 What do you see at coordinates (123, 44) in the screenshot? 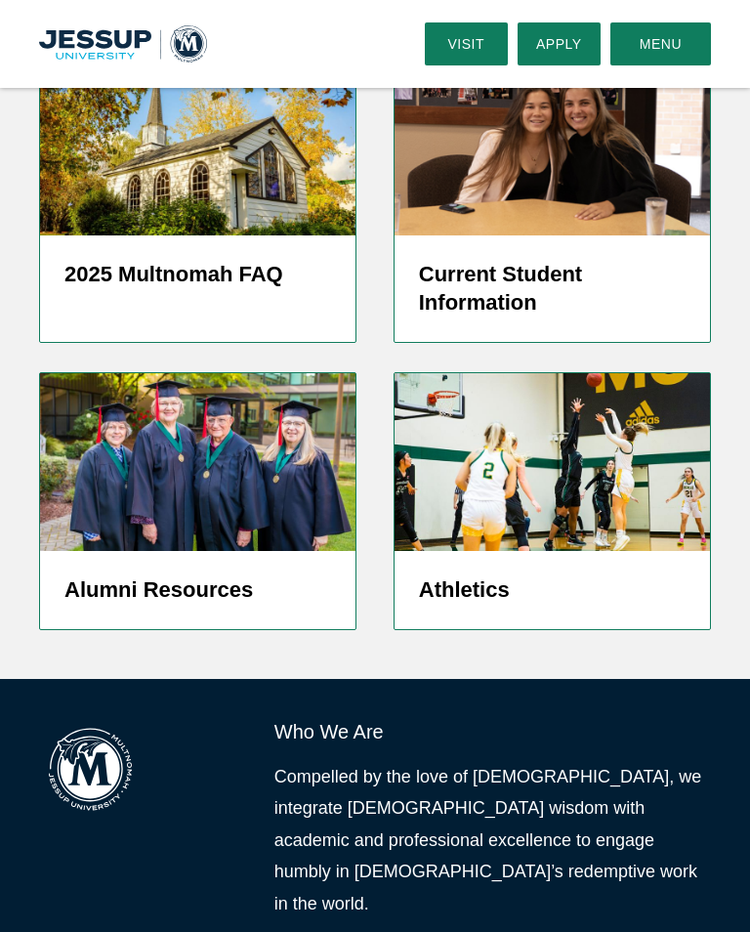
I see `a: Home` at bounding box center [123, 44].